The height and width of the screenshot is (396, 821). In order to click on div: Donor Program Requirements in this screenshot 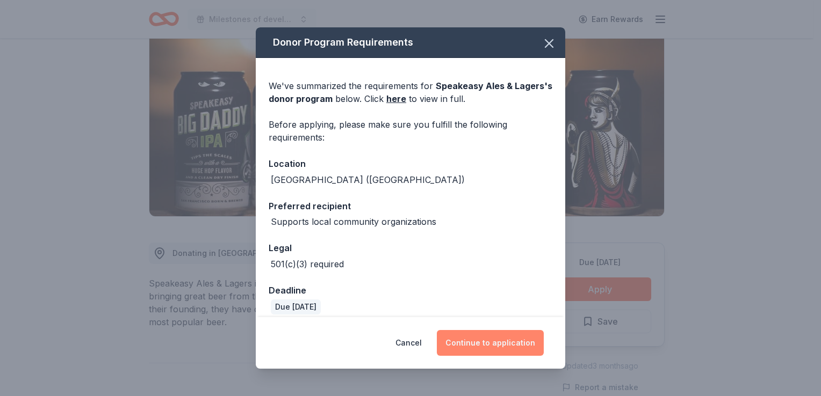, I will do `click(410, 42)`.